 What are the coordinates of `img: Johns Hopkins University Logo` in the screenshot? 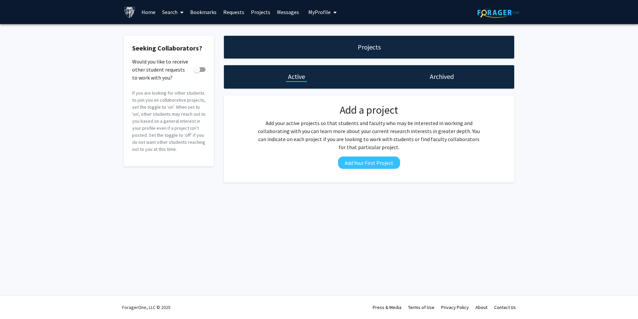 It's located at (130, 12).